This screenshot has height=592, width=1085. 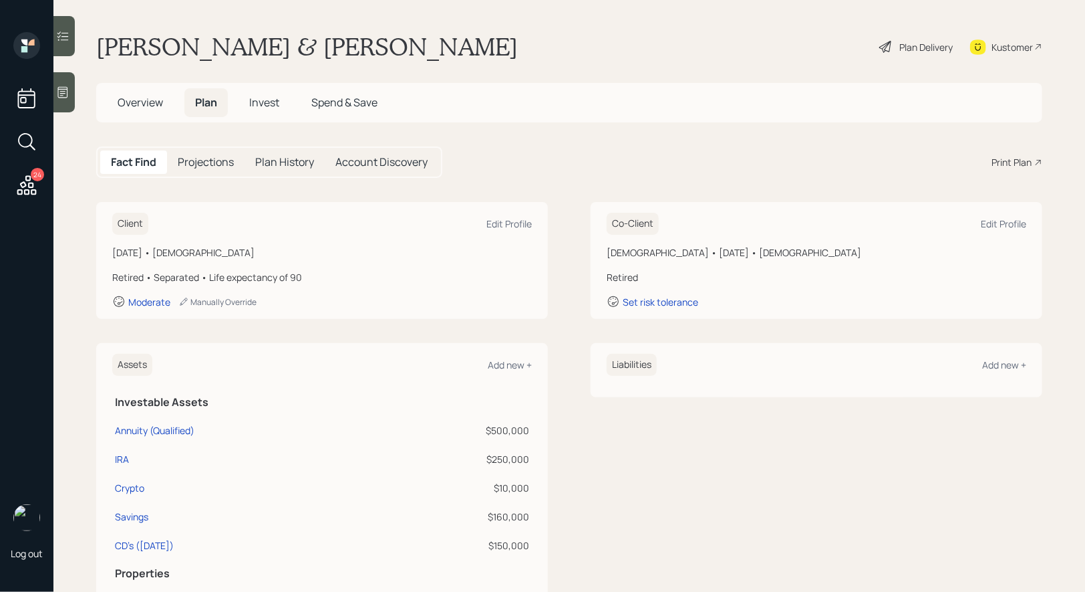 What do you see at coordinates (455, 516) in the screenshot?
I see `div: $160,000` at bounding box center [455, 516].